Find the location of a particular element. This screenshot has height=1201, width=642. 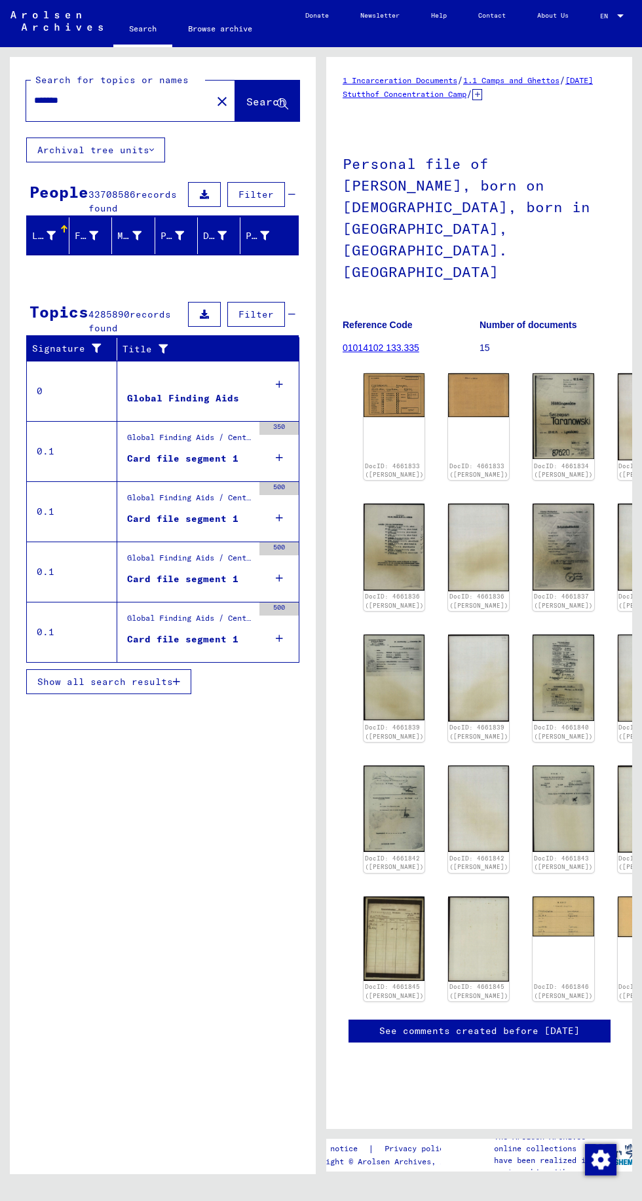

div: Global Finding Aids / Central Name Index / Reference cards phonetically ordered, which could not ... is located at coordinates (190, 622).